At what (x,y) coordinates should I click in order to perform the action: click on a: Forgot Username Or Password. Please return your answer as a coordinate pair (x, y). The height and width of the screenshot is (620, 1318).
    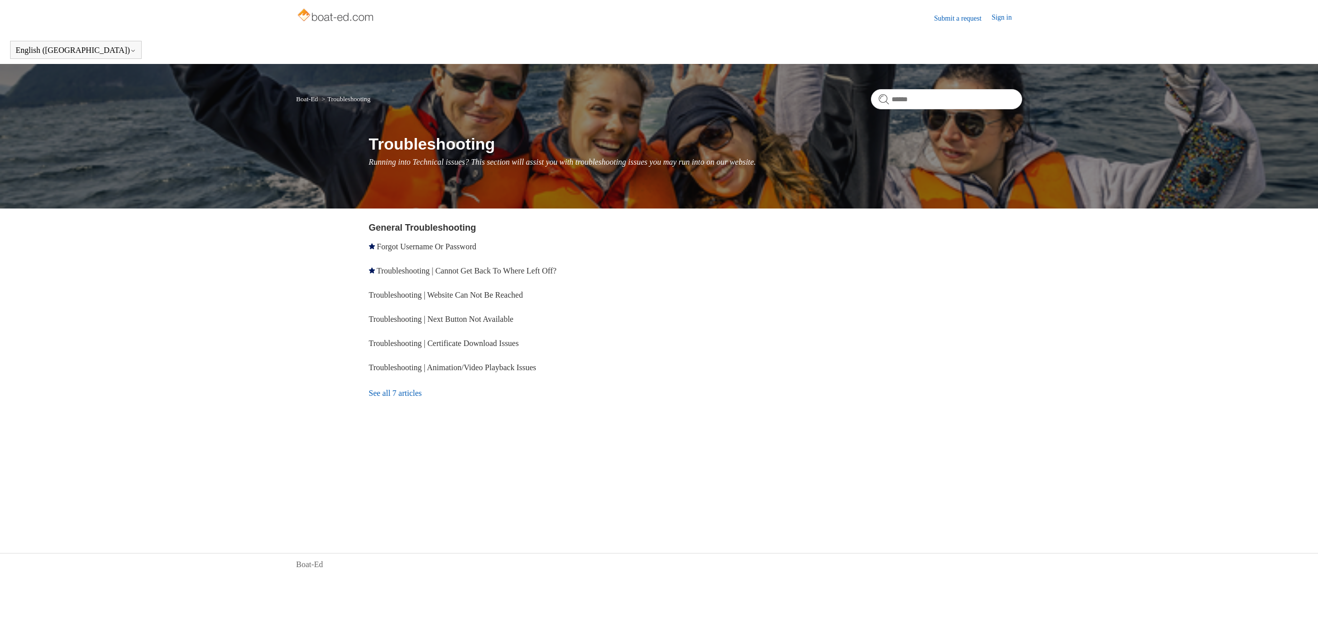
    Looking at the image, I should click on (426, 246).